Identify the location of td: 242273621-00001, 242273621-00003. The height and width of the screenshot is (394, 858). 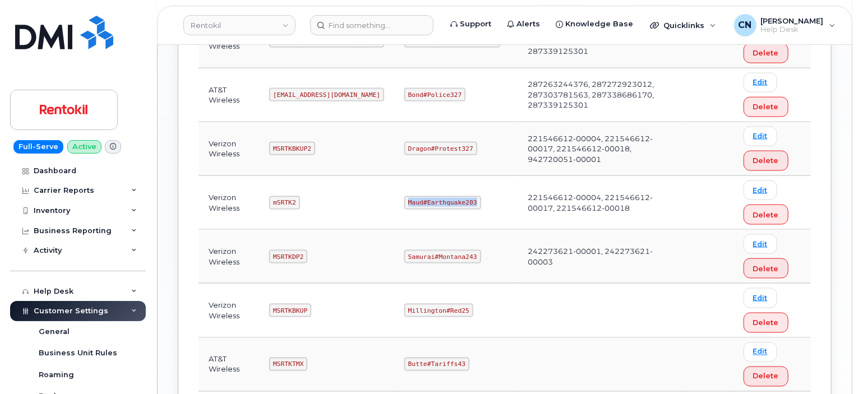
(600, 257).